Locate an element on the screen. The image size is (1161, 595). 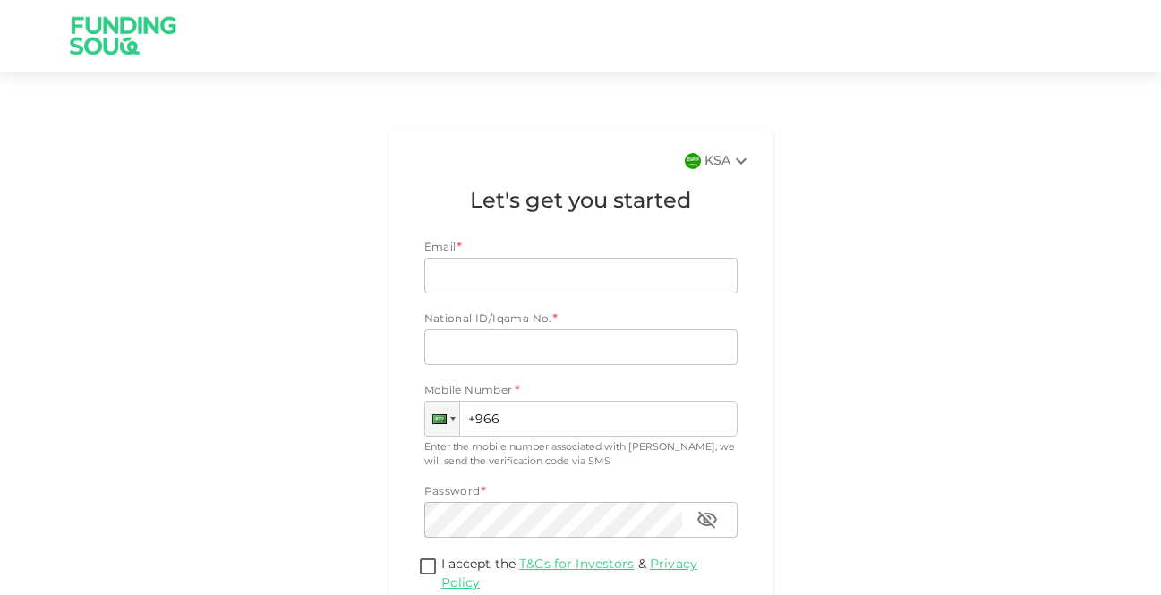
span: termsConditionsForInvestmentsAccepted is located at coordinates (428, 568).